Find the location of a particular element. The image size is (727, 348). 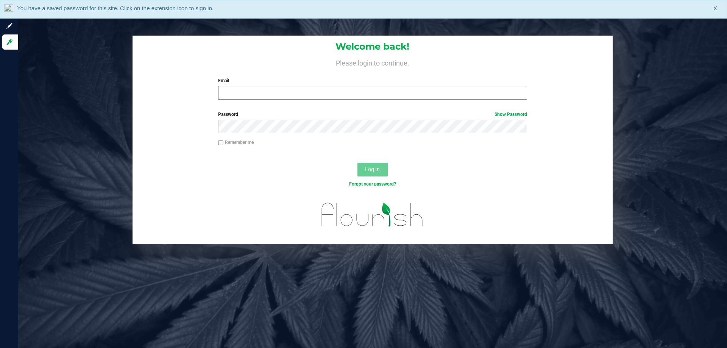

label: Remember me is located at coordinates (236, 142).